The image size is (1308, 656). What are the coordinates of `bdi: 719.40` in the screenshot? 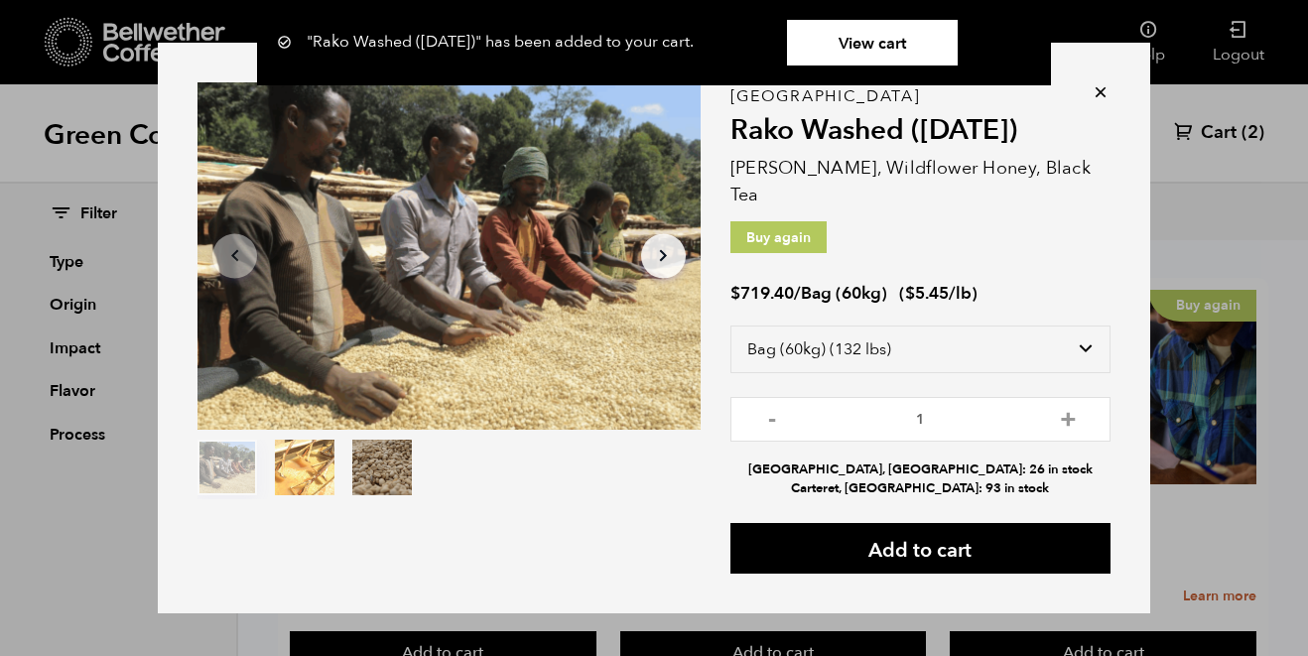 It's located at (762, 293).